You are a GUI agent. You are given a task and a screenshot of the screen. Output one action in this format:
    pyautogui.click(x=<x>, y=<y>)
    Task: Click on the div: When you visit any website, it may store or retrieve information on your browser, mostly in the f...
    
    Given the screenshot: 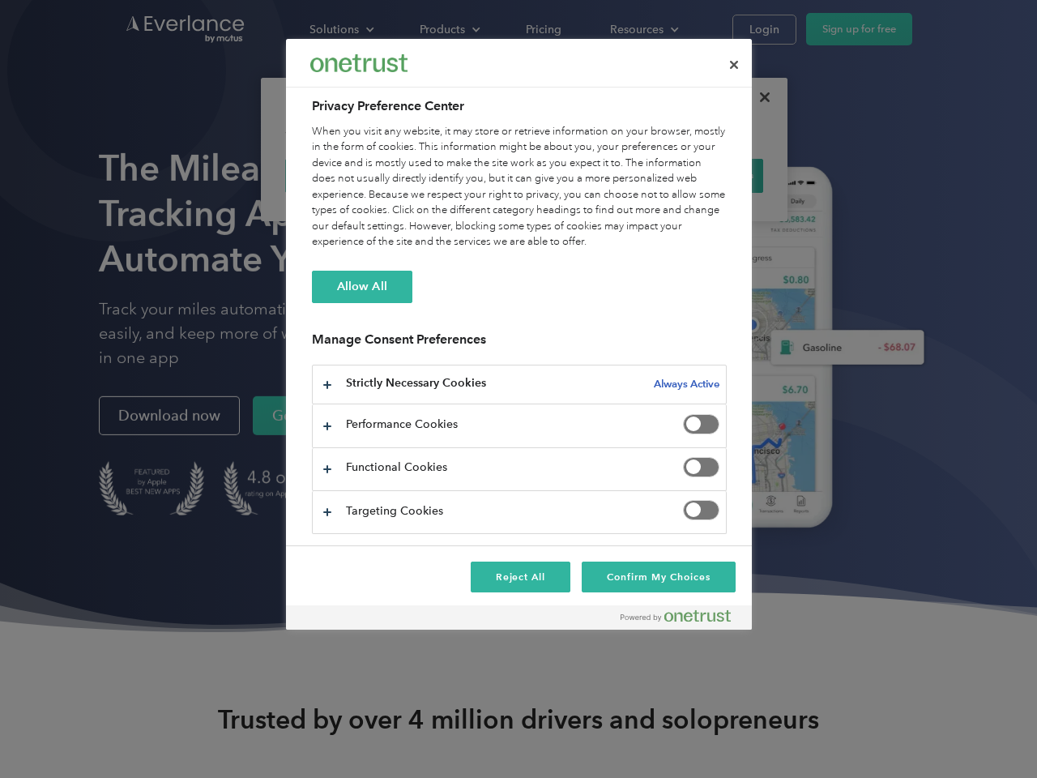 What is the action you would take?
    pyautogui.click(x=519, y=187)
    